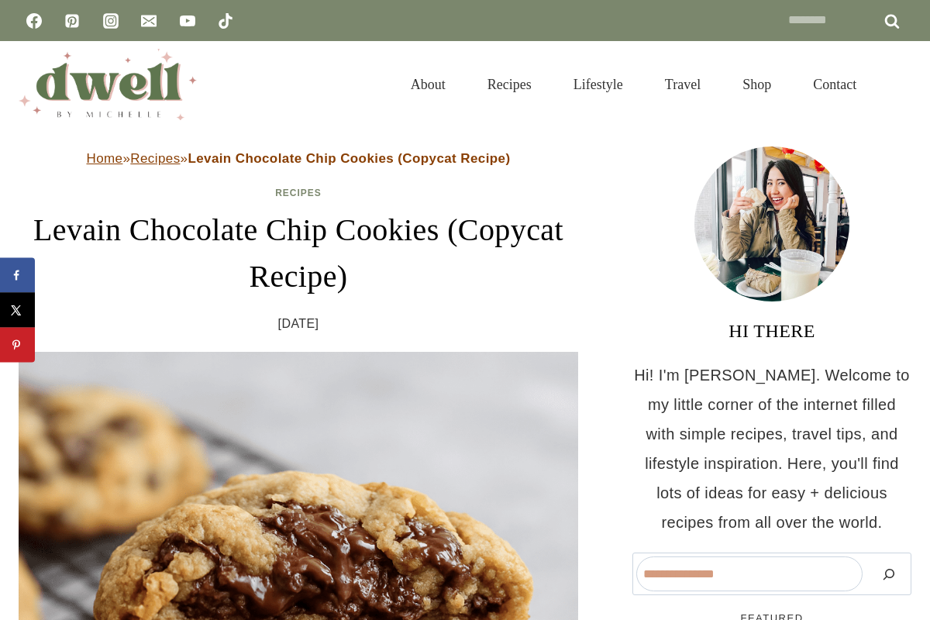 This screenshot has height=620, width=930. What do you see at coordinates (683, 85) in the screenshot?
I see `a: Travel` at bounding box center [683, 85].